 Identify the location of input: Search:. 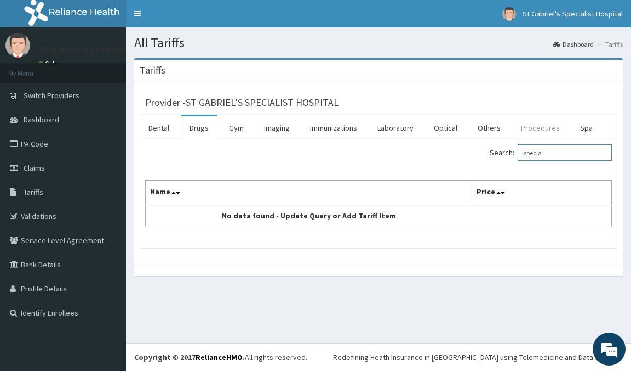
(565, 152).